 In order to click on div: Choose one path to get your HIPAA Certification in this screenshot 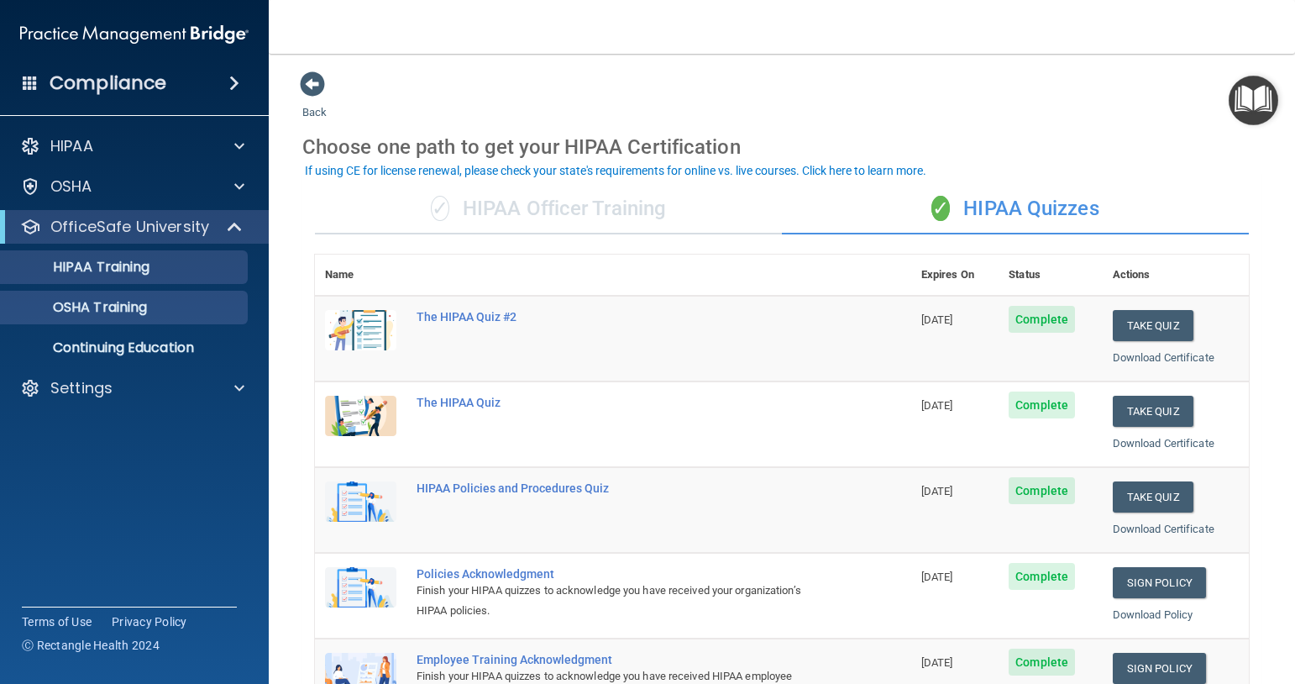, I will do `click(782, 147)`.